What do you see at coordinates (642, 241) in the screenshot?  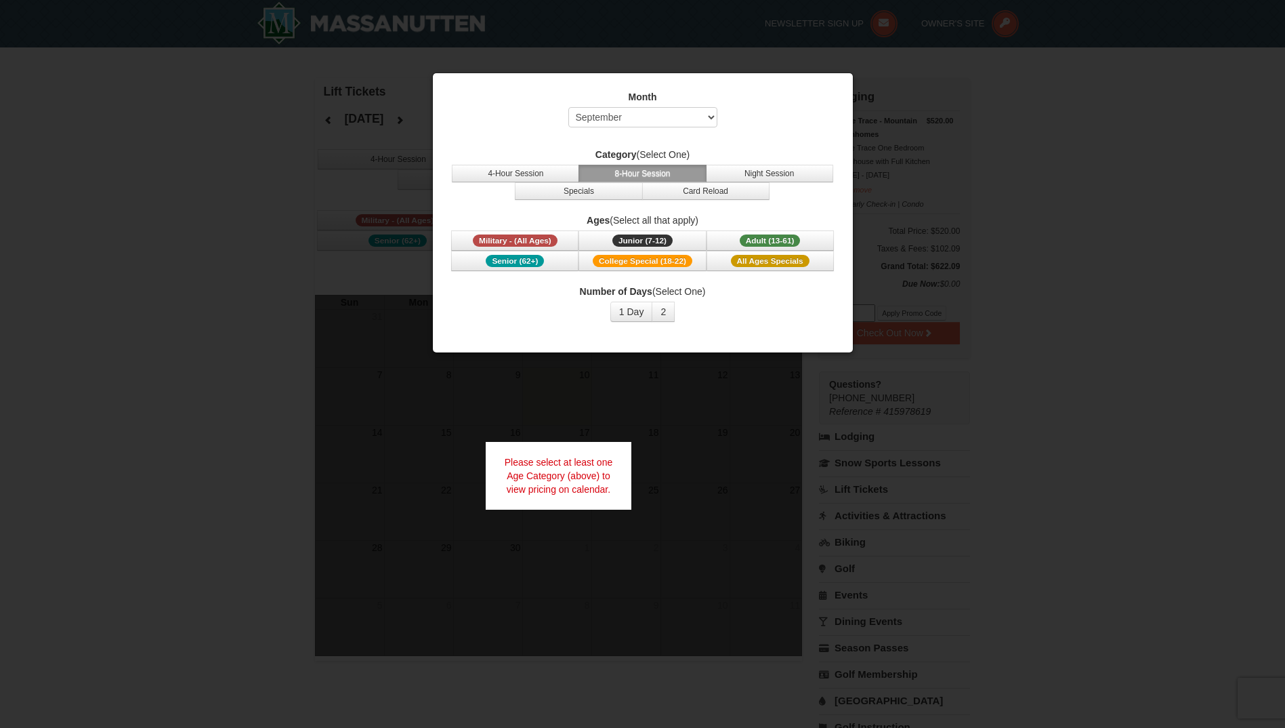 I see `button: Junior (7-12)` at bounding box center [642, 241].